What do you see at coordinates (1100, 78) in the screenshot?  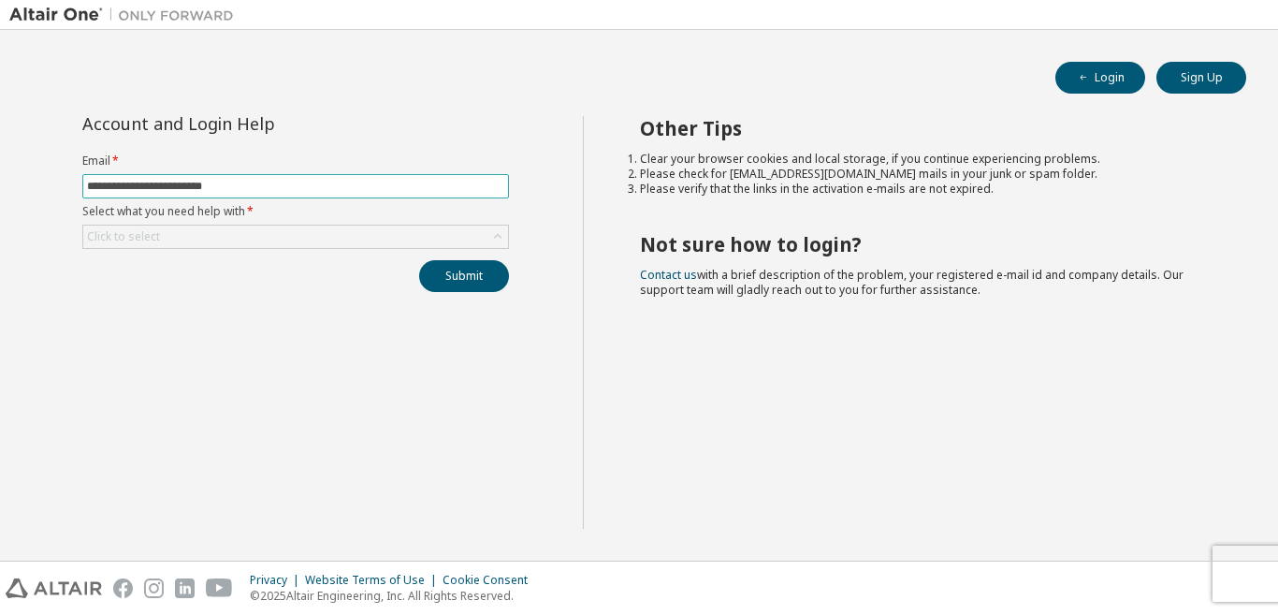 I see `button: Login` at bounding box center [1100, 78].